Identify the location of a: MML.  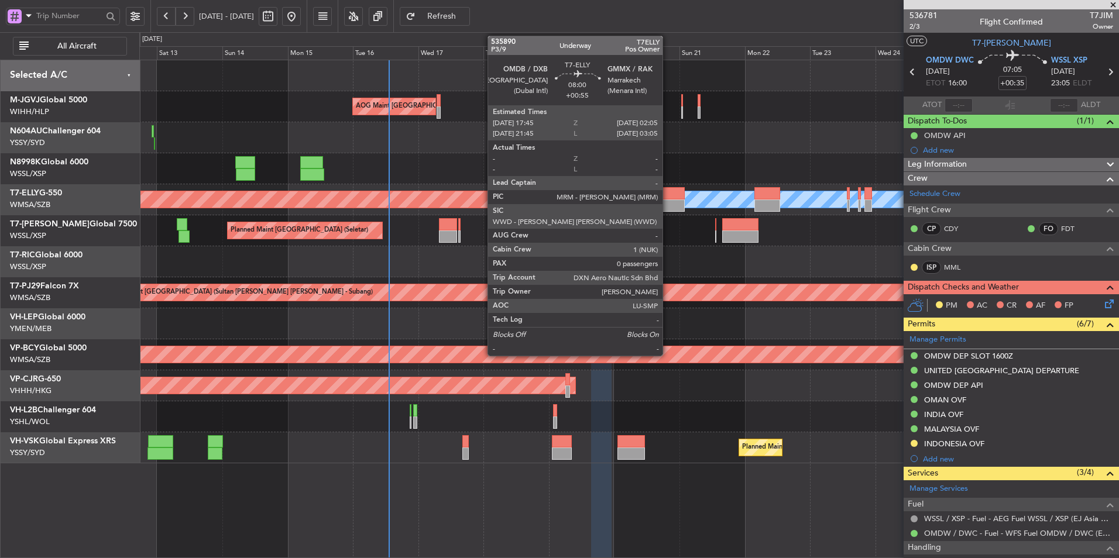
(957, 267).